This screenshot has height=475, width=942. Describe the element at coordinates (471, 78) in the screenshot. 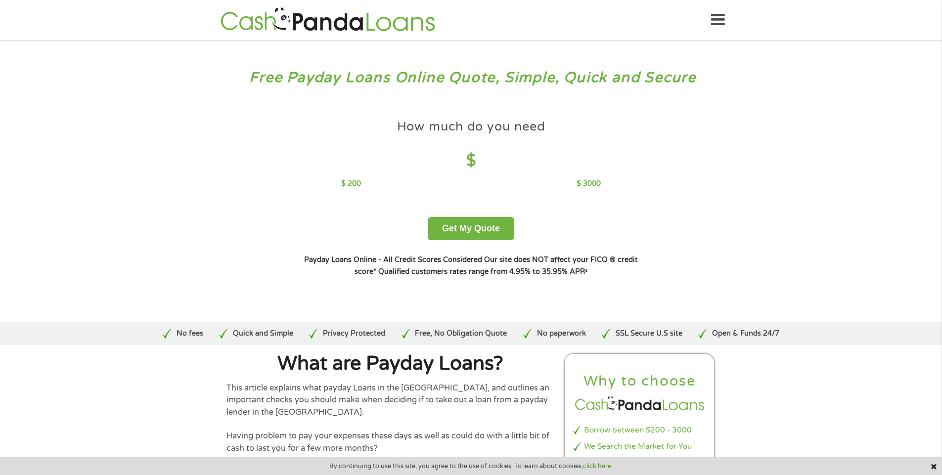

I see `h3: Free Payday Loans Online Quote, Simple, Quick and Secure` at that location.